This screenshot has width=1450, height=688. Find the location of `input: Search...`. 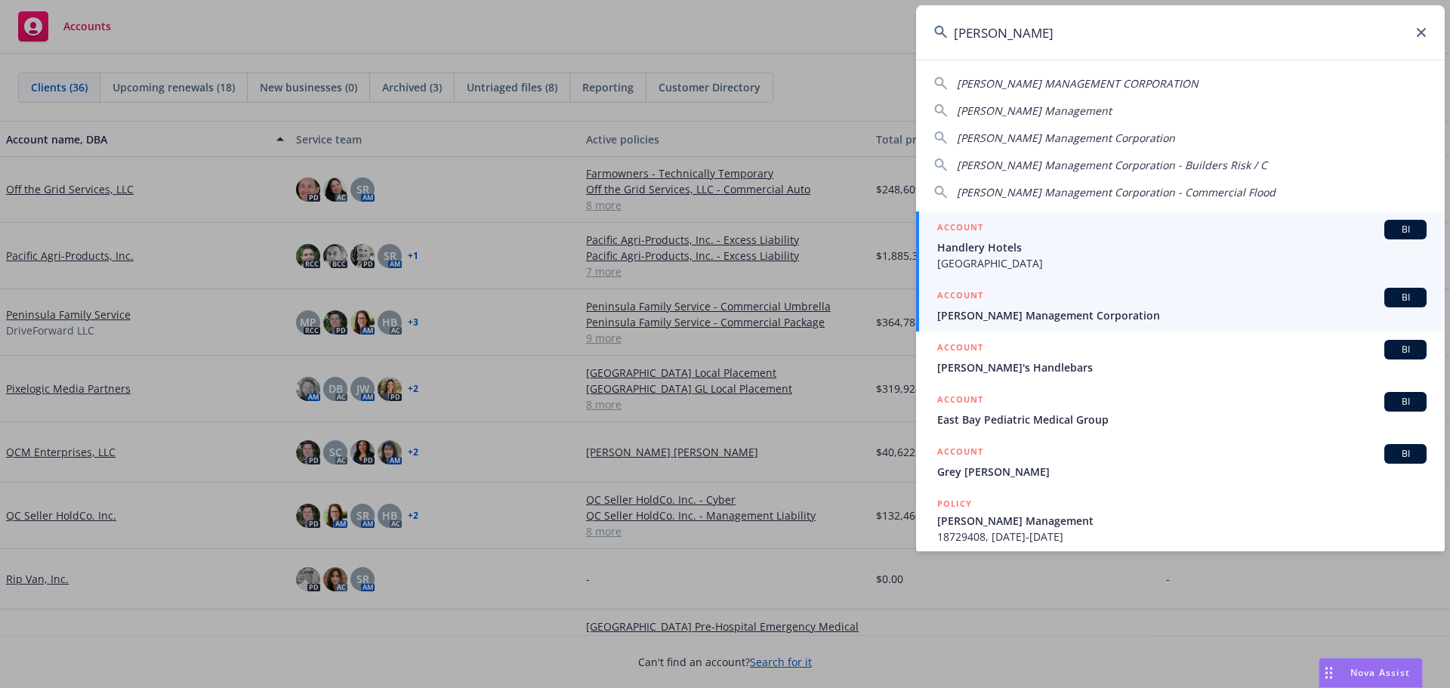

input: Search... is located at coordinates (1181, 32).